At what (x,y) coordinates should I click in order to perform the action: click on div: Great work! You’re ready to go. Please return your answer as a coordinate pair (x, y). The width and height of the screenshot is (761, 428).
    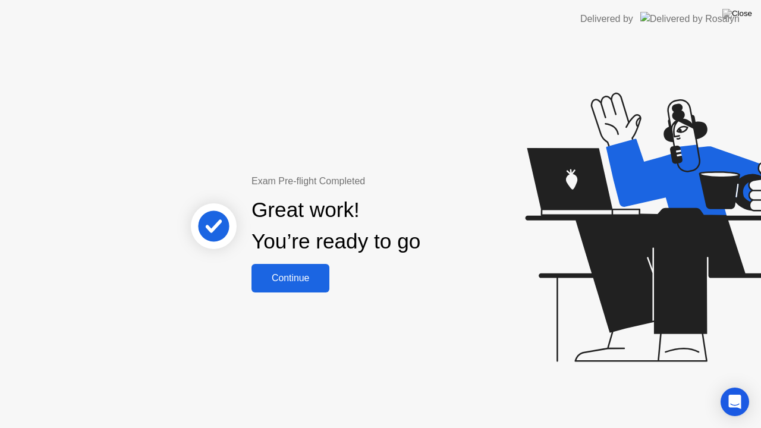
    Looking at the image, I should click on (336, 226).